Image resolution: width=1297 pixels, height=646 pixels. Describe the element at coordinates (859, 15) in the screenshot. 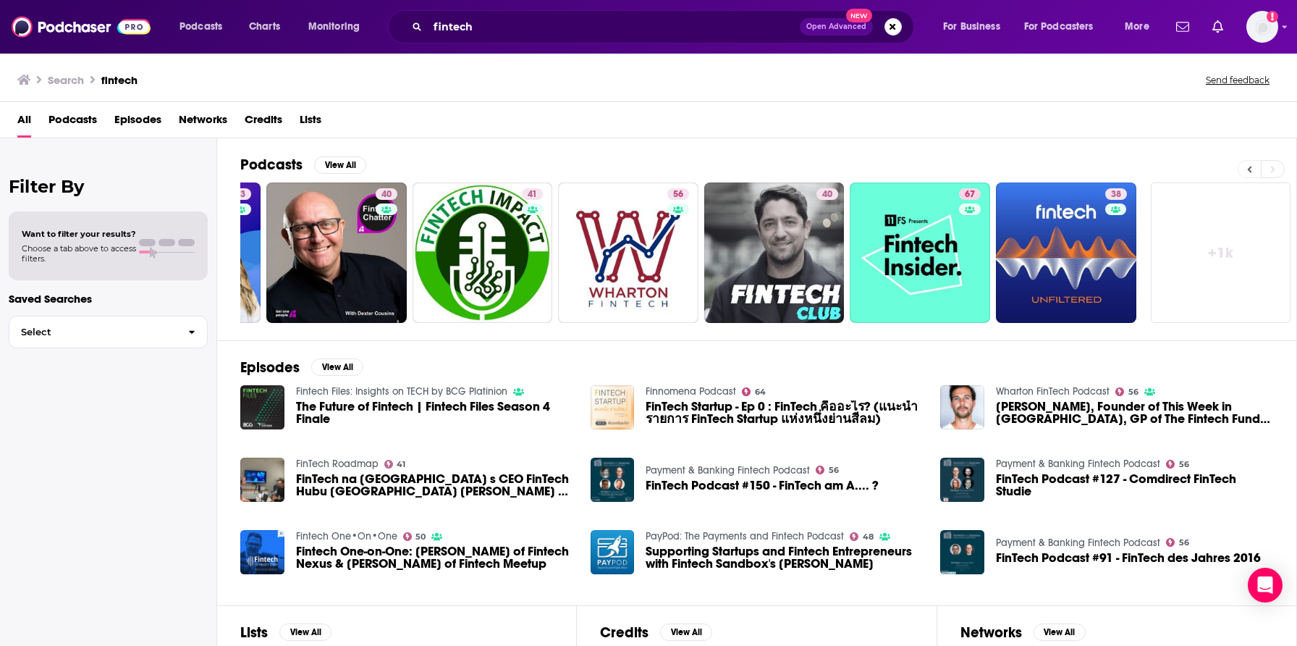

I see `span: New` at that location.